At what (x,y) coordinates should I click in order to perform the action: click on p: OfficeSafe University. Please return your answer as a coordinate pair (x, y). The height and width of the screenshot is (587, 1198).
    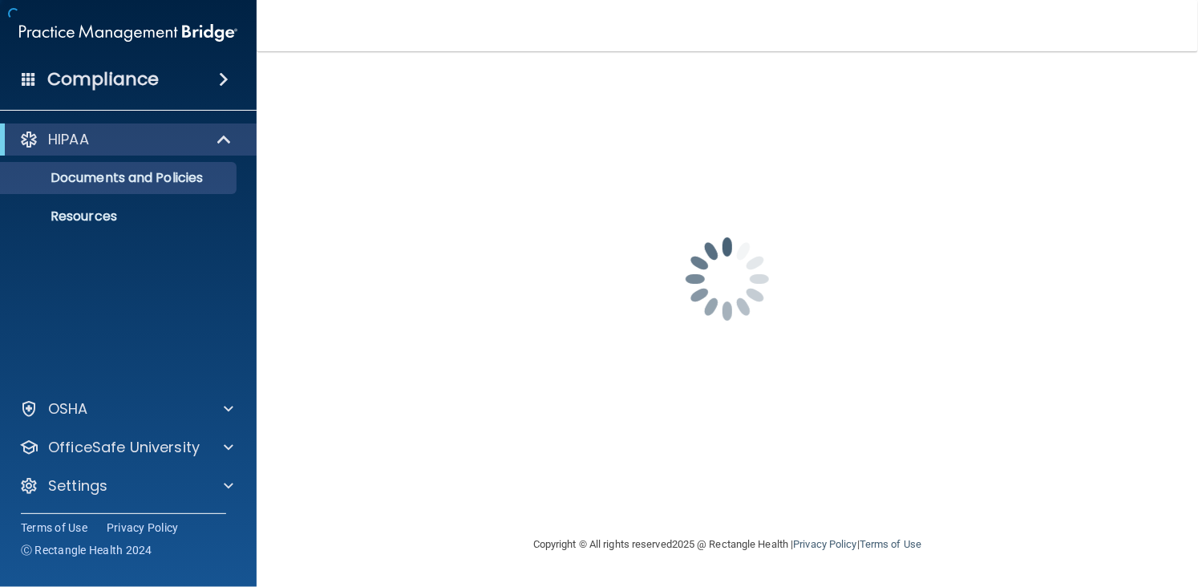
    Looking at the image, I should click on (124, 448).